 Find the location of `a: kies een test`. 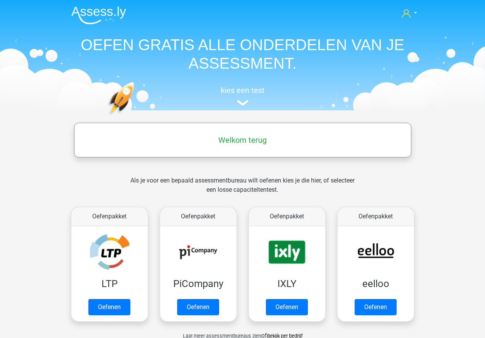

a: kies een test is located at coordinates (243, 96).